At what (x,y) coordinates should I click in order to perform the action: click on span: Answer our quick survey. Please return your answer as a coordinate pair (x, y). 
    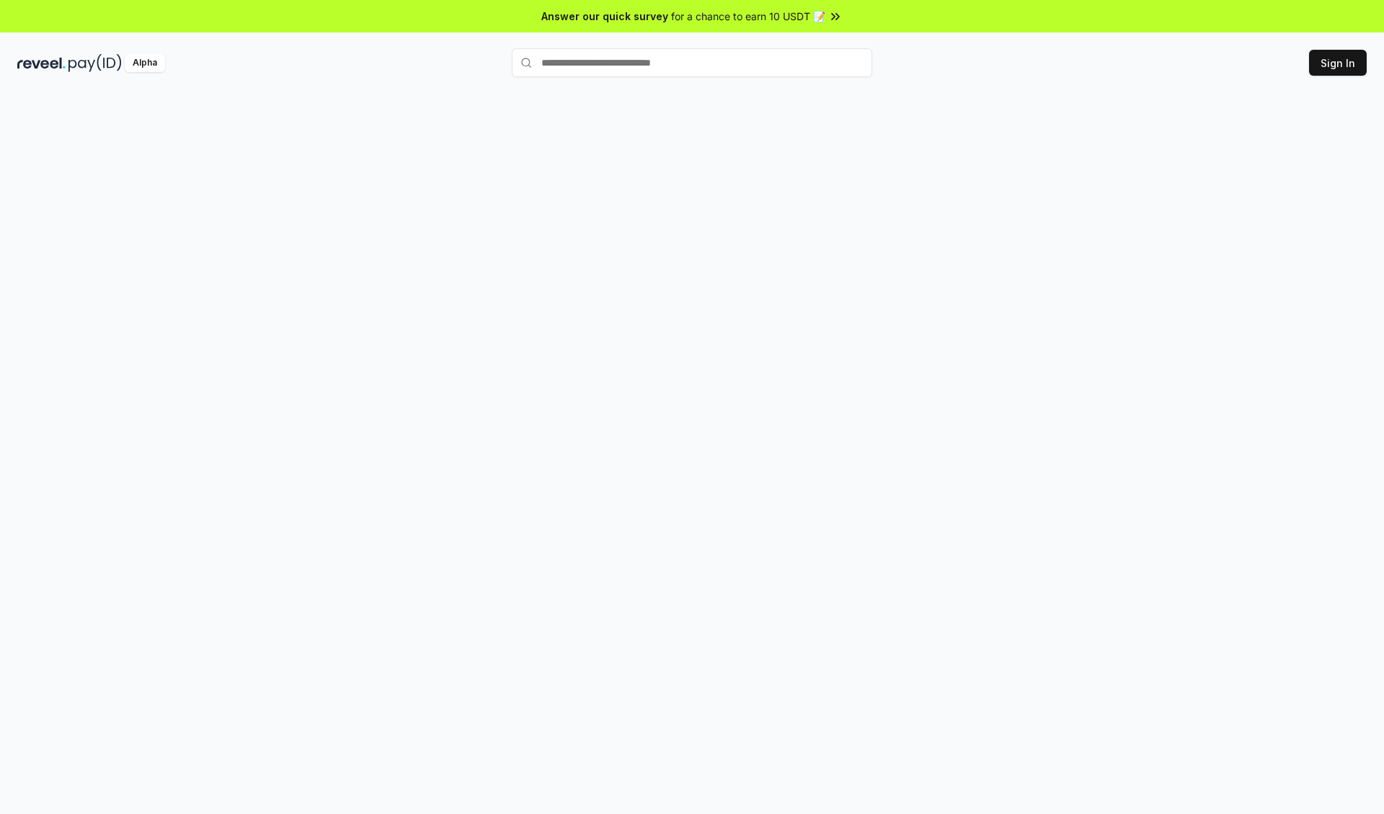
    Looking at the image, I should click on (605, 16).